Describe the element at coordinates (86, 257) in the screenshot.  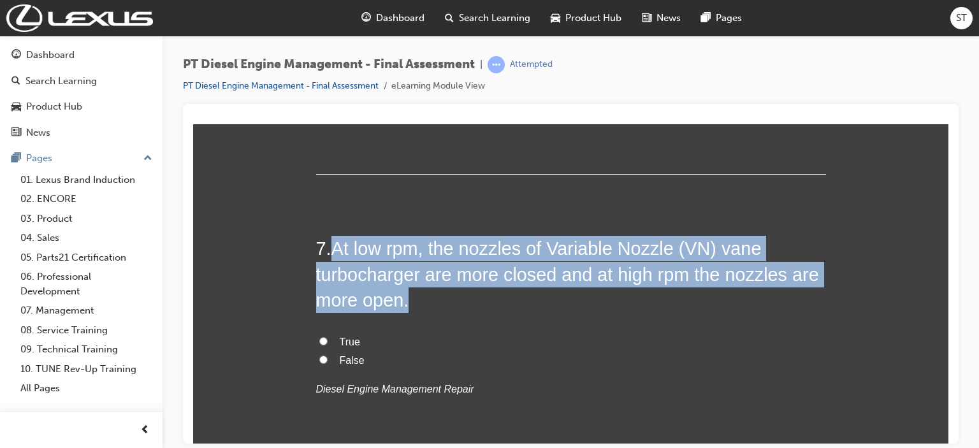
I see `a: 05. Parts21 Certification` at that location.